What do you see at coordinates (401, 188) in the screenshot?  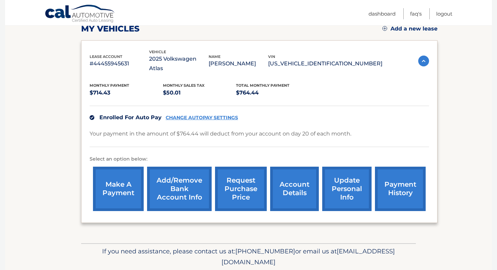 I see `a: payment history` at bounding box center [401, 188].